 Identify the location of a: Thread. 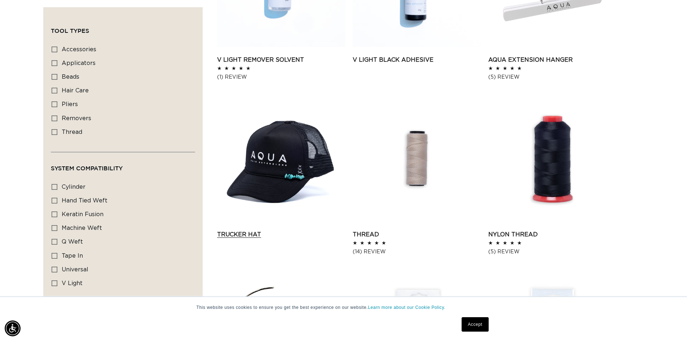
(417, 235).